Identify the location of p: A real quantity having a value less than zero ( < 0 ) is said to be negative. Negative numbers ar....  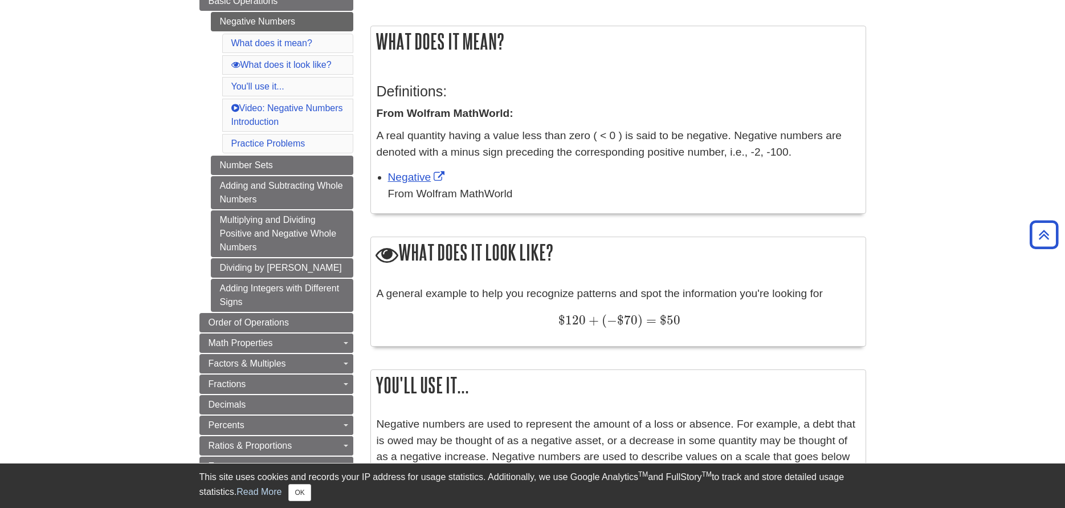
(618, 144).